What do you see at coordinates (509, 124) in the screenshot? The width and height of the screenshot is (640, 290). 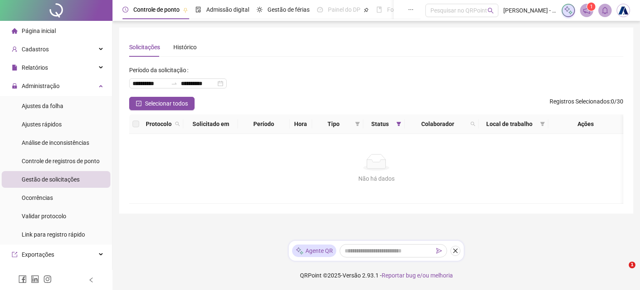 I see `span: Local de trabalho` at bounding box center [509, 124].